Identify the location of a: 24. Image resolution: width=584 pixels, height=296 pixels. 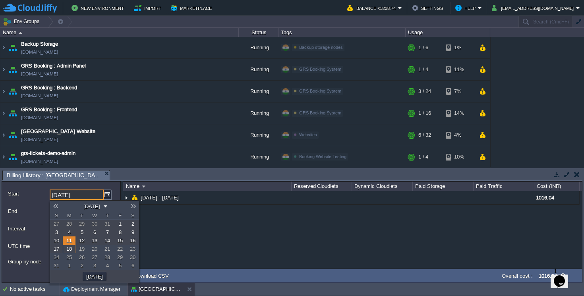
(56, 257).